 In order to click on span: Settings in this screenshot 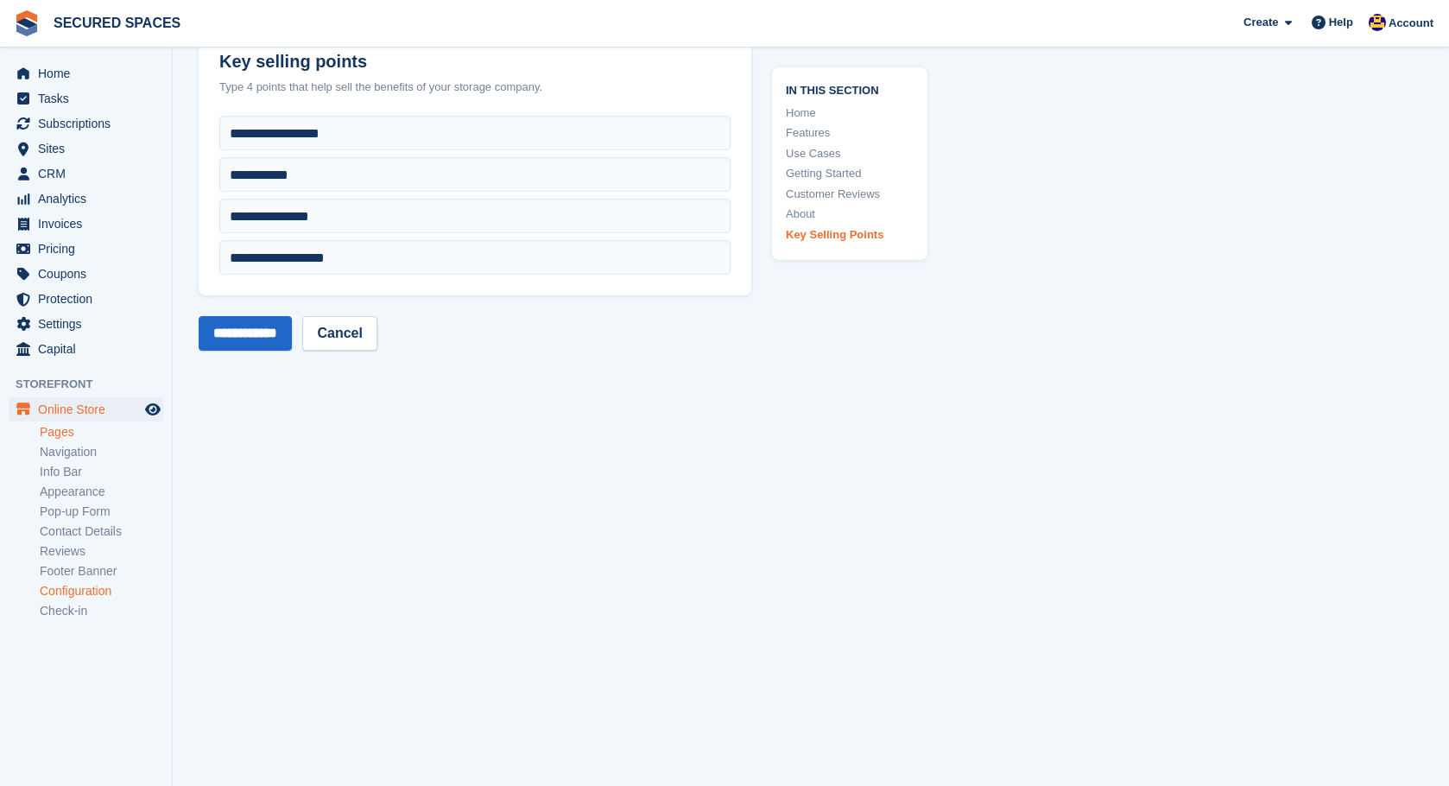, I will do `click(90, 324)`.